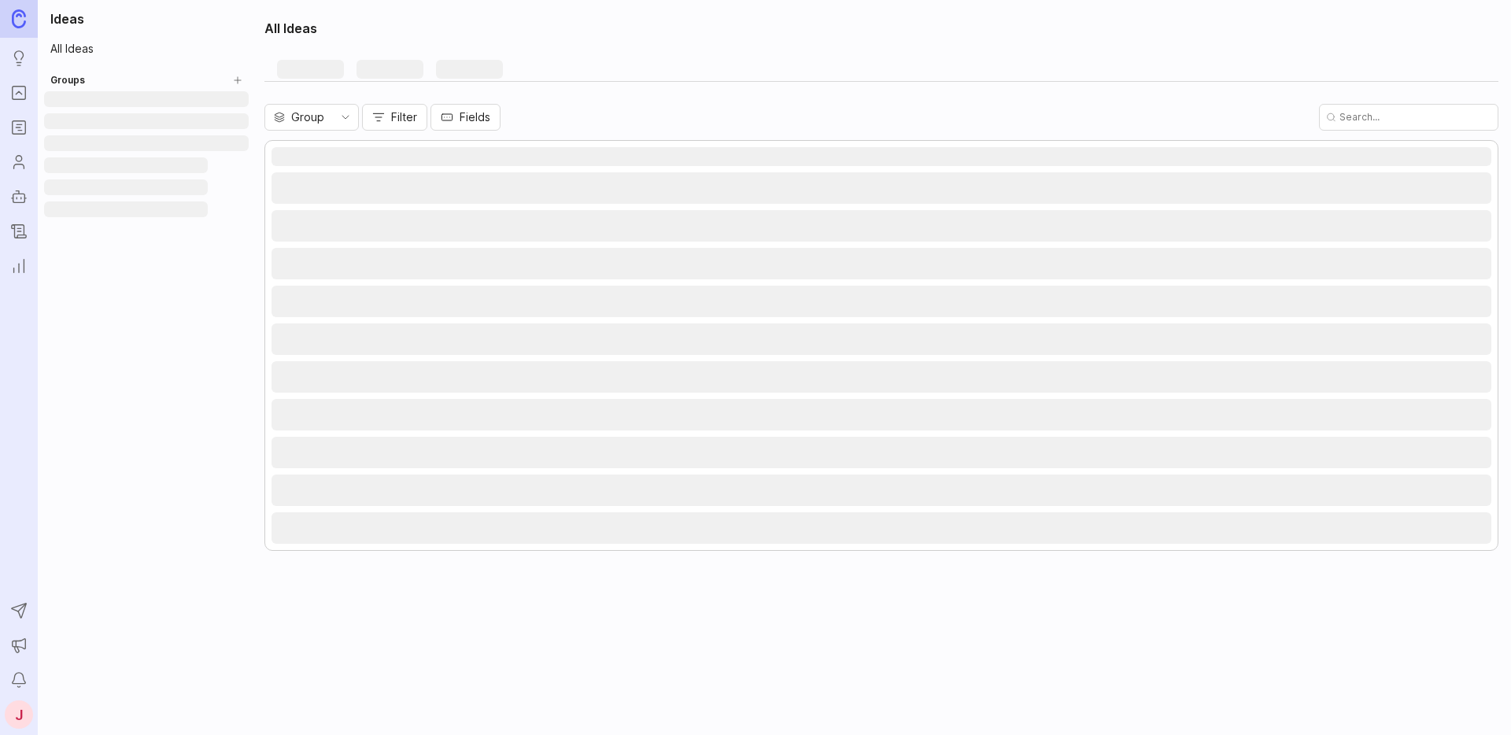  What do you see at coordinates (312, 117) in the screenshot?
I see `div: toggle menu` at bounding box center [312, 117].